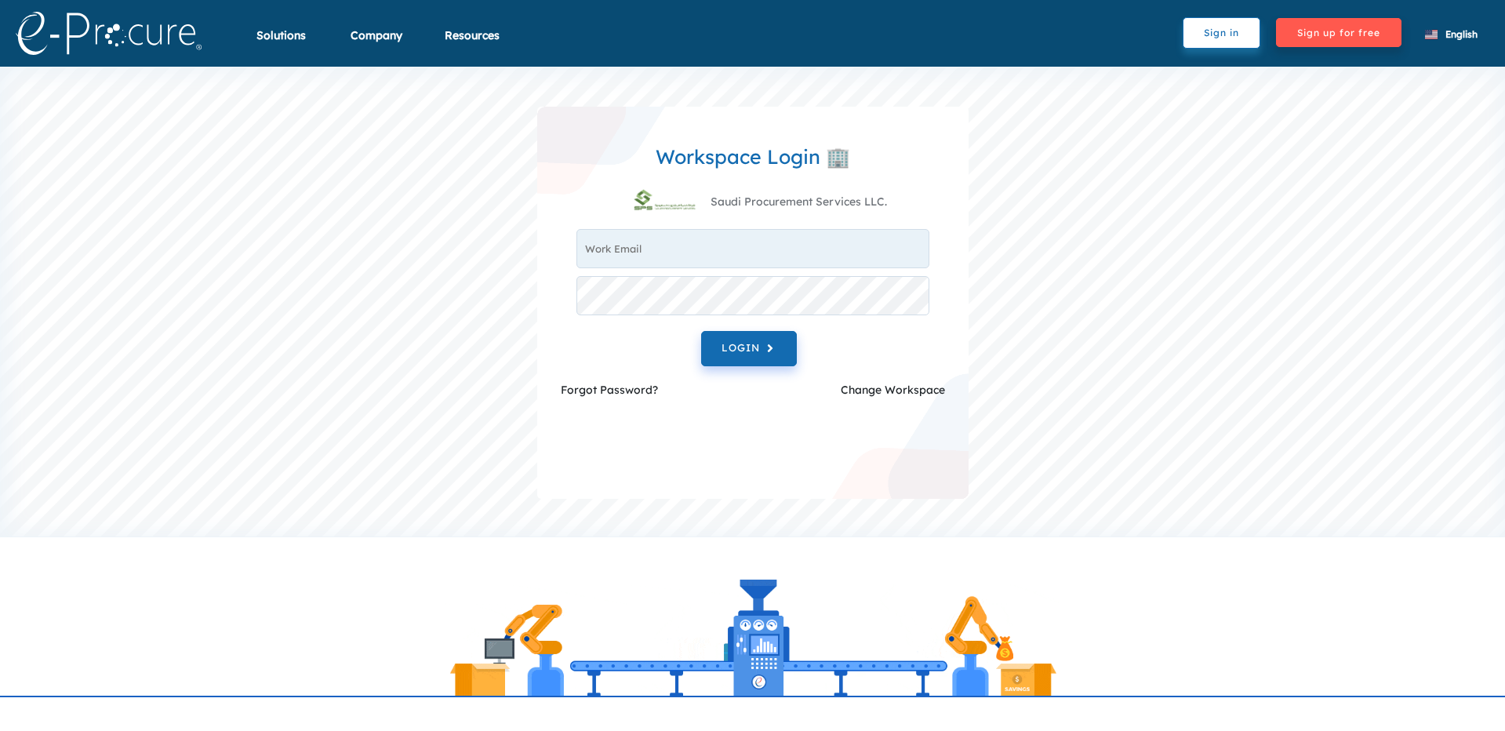 The image size is (1505, 731). I want to click on div: Resources, so click(472, 45).